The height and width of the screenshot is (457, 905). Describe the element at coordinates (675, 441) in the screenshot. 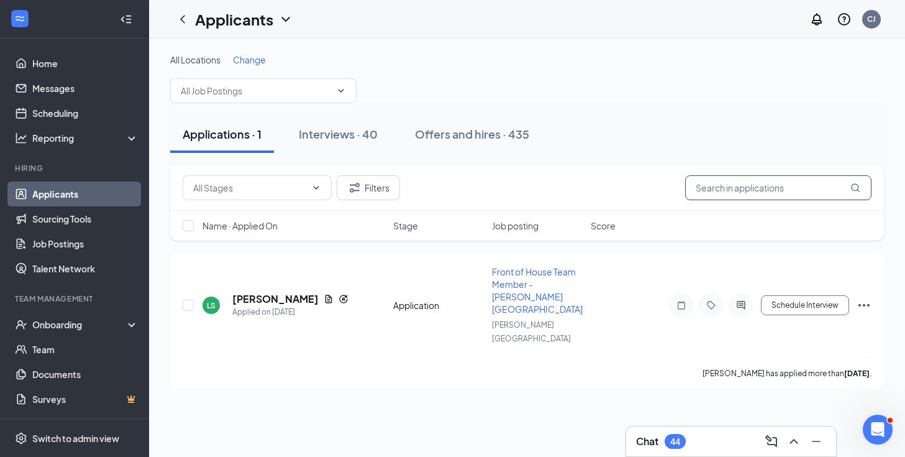

I see `div: 44` at that location.